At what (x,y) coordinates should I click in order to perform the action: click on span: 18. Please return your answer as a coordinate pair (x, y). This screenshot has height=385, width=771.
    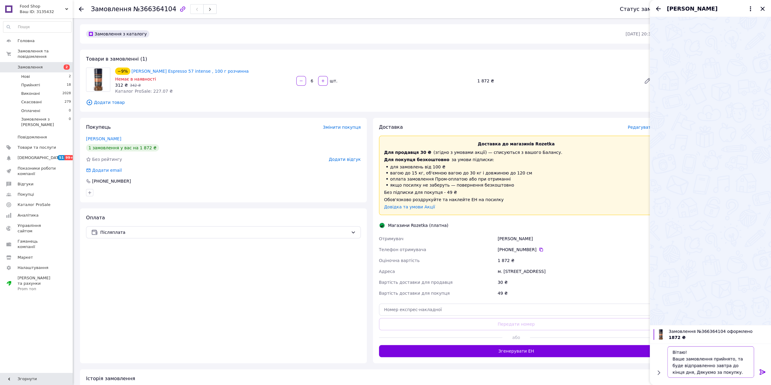
    Looking at the image, I should click on (69, 85).